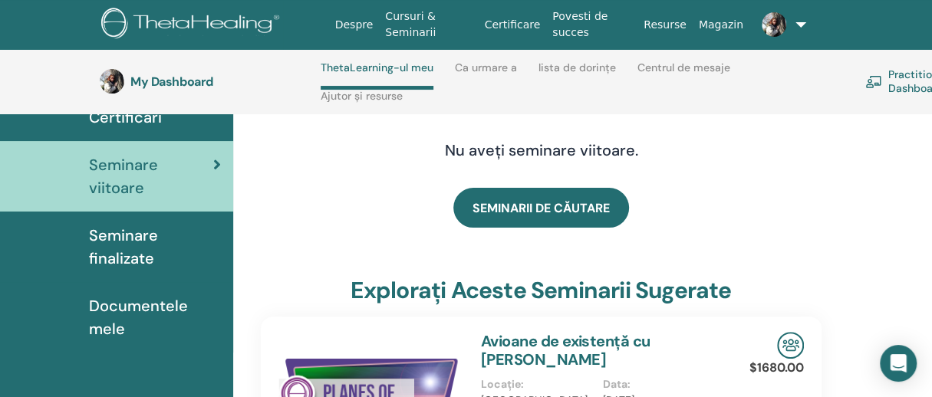 The height and width of the screenshot is (397, 932). I want to click on a: Cursuri & Seminarii, so click(428, 25).